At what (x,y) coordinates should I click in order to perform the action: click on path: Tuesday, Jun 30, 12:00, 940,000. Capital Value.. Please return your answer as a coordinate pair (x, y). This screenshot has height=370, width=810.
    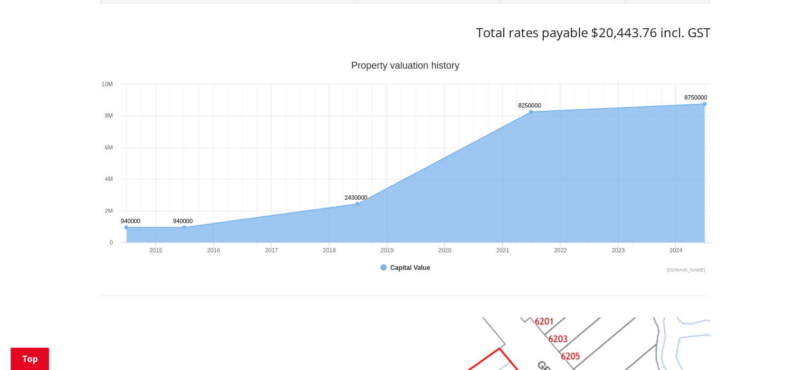
    Looking at the image, I should click on (184, 227).